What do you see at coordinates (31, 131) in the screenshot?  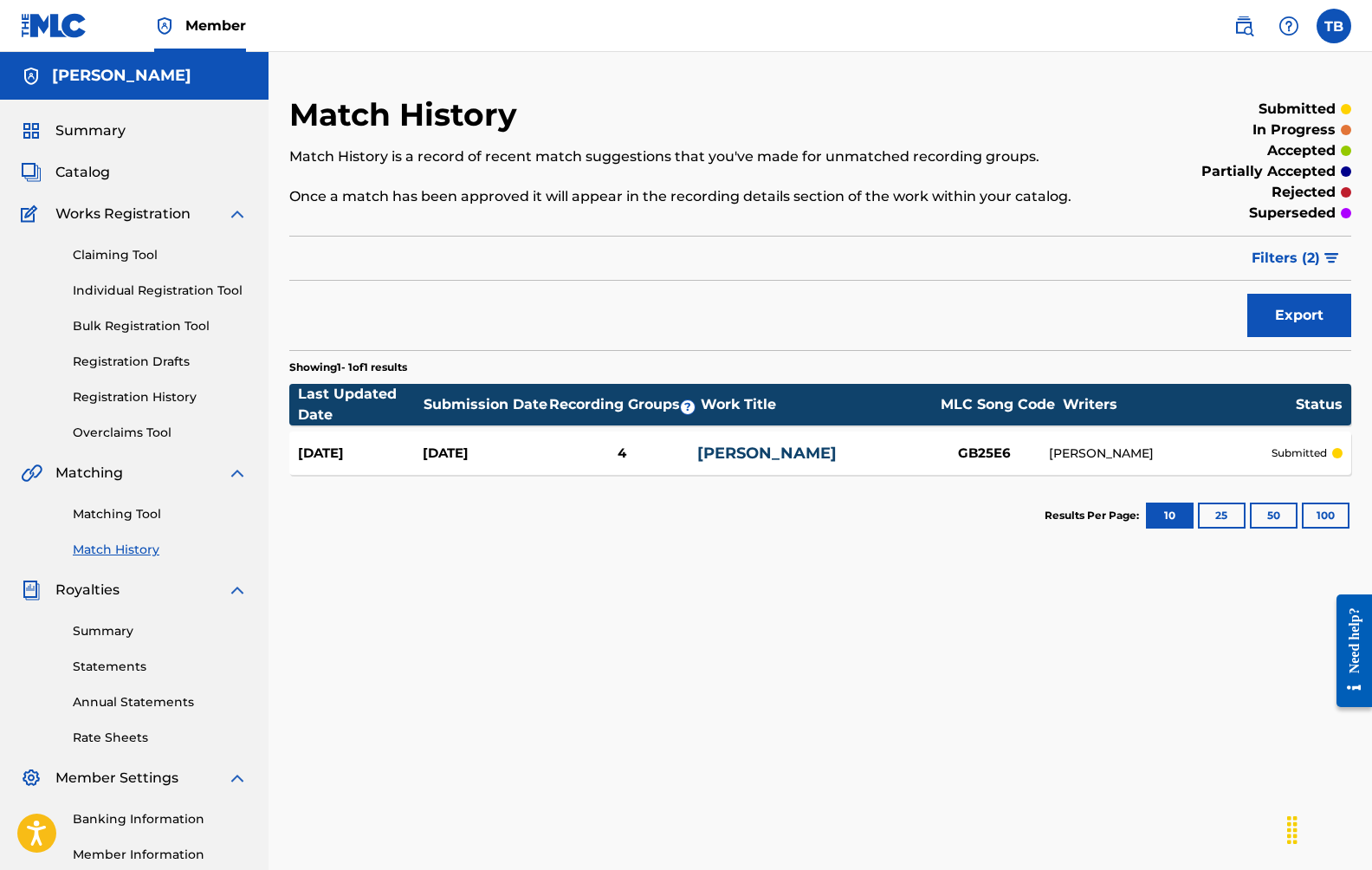 I see `img: Summary` at bounding box center [31, 131].